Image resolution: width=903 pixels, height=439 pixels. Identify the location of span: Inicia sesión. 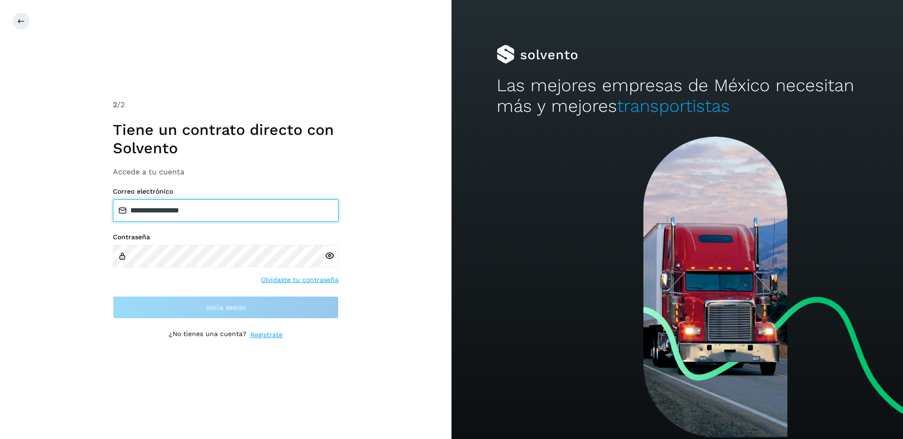
(226, 307).